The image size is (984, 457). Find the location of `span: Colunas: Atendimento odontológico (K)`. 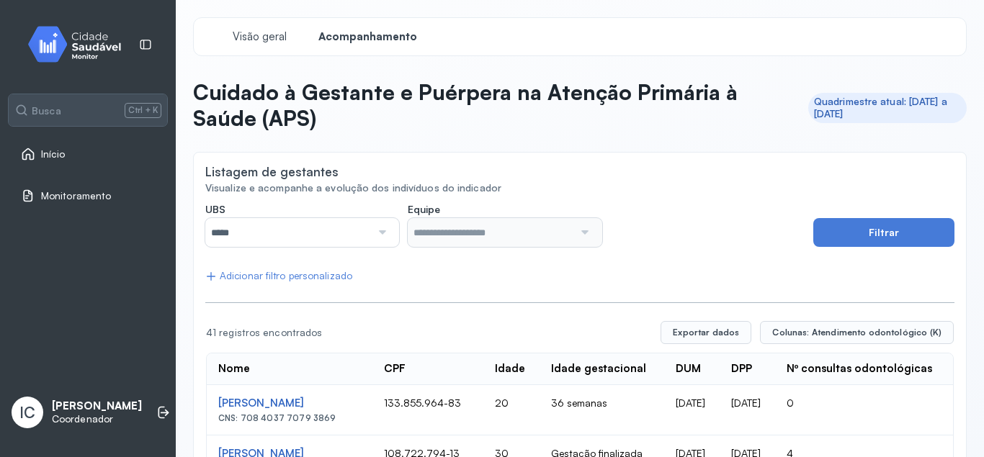

span: Colunas: Atendimento odontológico (K) is located at coordinates (856, 333).